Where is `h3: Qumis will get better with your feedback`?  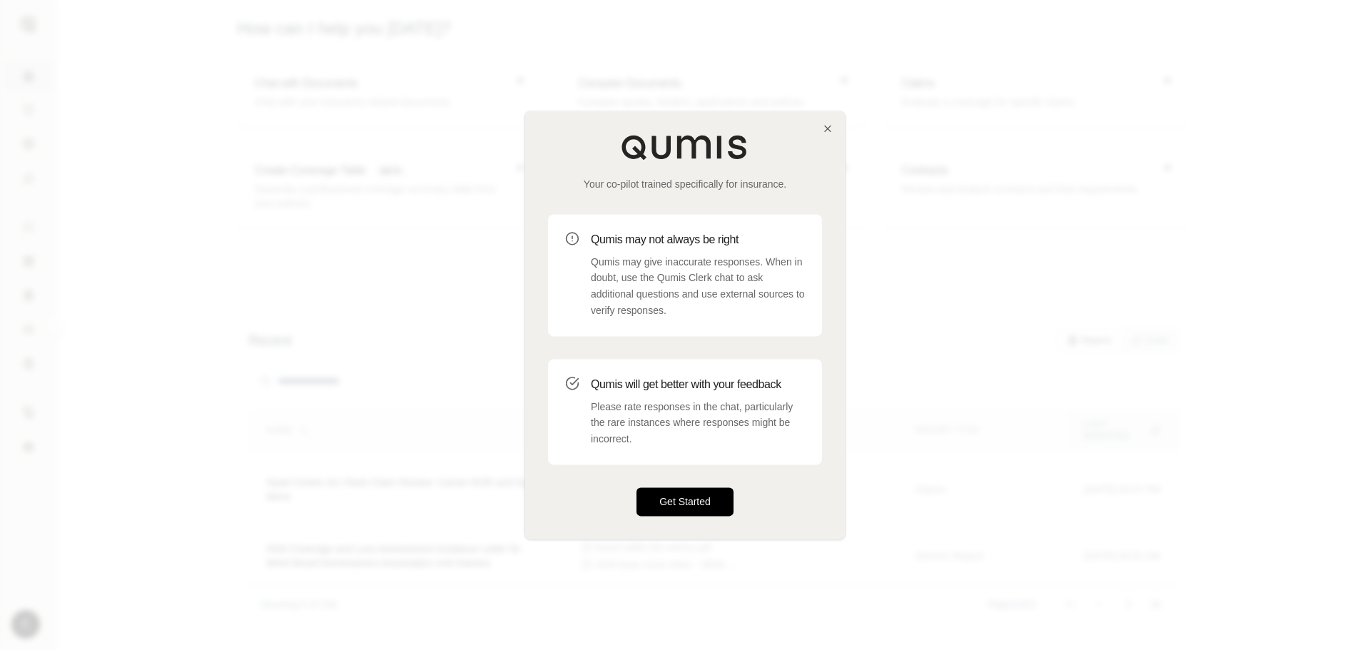 h3: Qumis will get better with your feedback is located at coordinates (698, 385).